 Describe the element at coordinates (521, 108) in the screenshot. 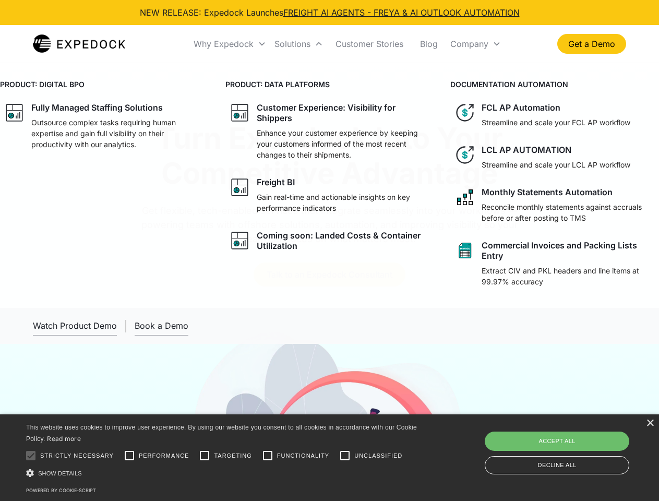

I see `div: FCL AP Automation` at that location.